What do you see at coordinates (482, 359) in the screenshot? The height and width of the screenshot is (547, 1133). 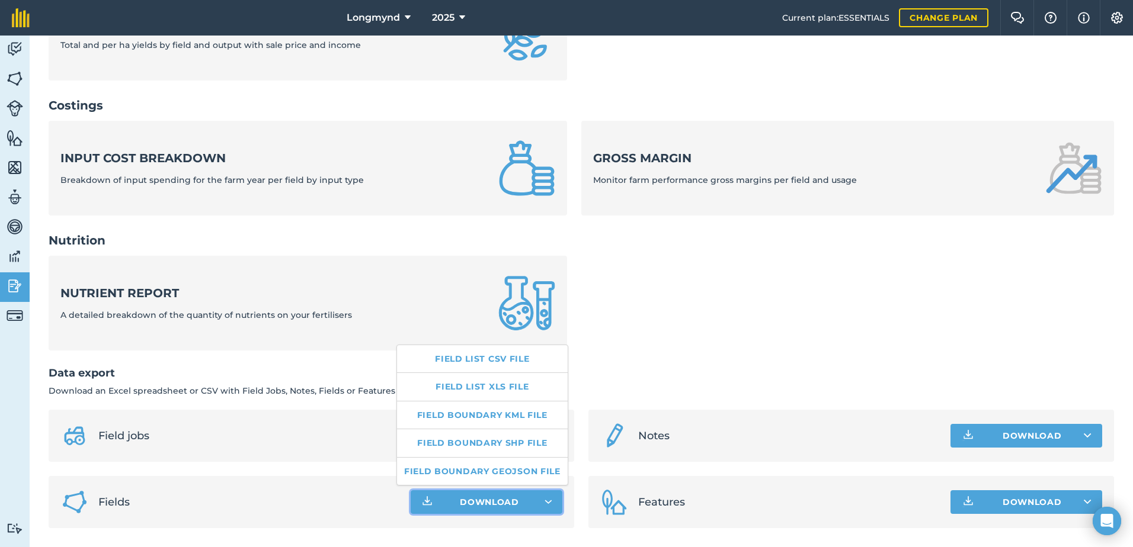 I see `a: Field list CSV file` at bounding box center [482, 359].